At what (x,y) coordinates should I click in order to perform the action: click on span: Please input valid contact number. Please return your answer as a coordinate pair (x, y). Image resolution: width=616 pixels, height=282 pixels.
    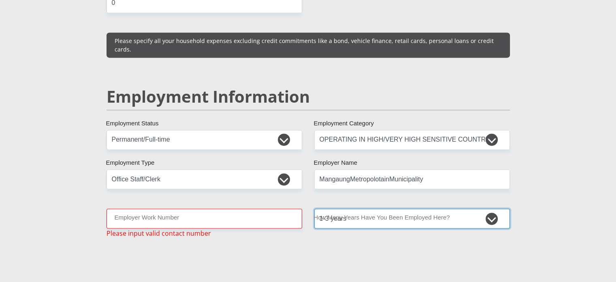
    Looking at the image, I should click on (159, 233).